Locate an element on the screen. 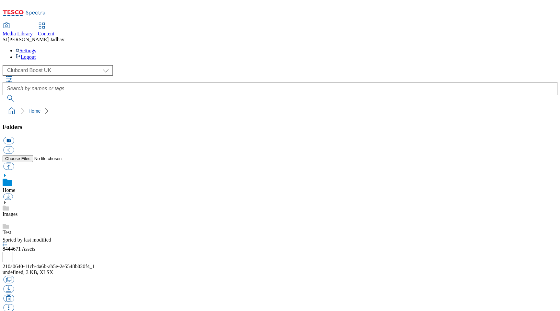  a: Logout is located at coordinates (26, 57).